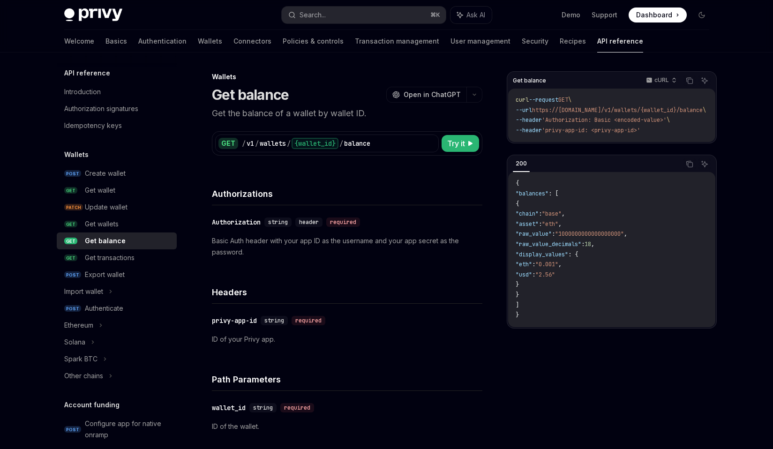  Describe the element at coordinates (529, 130) in the screenshot. I see `span: --header` at that location.